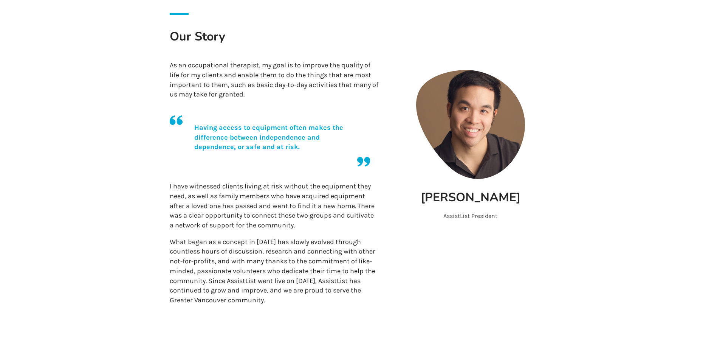 The image size is (717, 364). Describe the element at coordinates (274, 41) in the screenshot. I see `h1: Our Story` at that location.